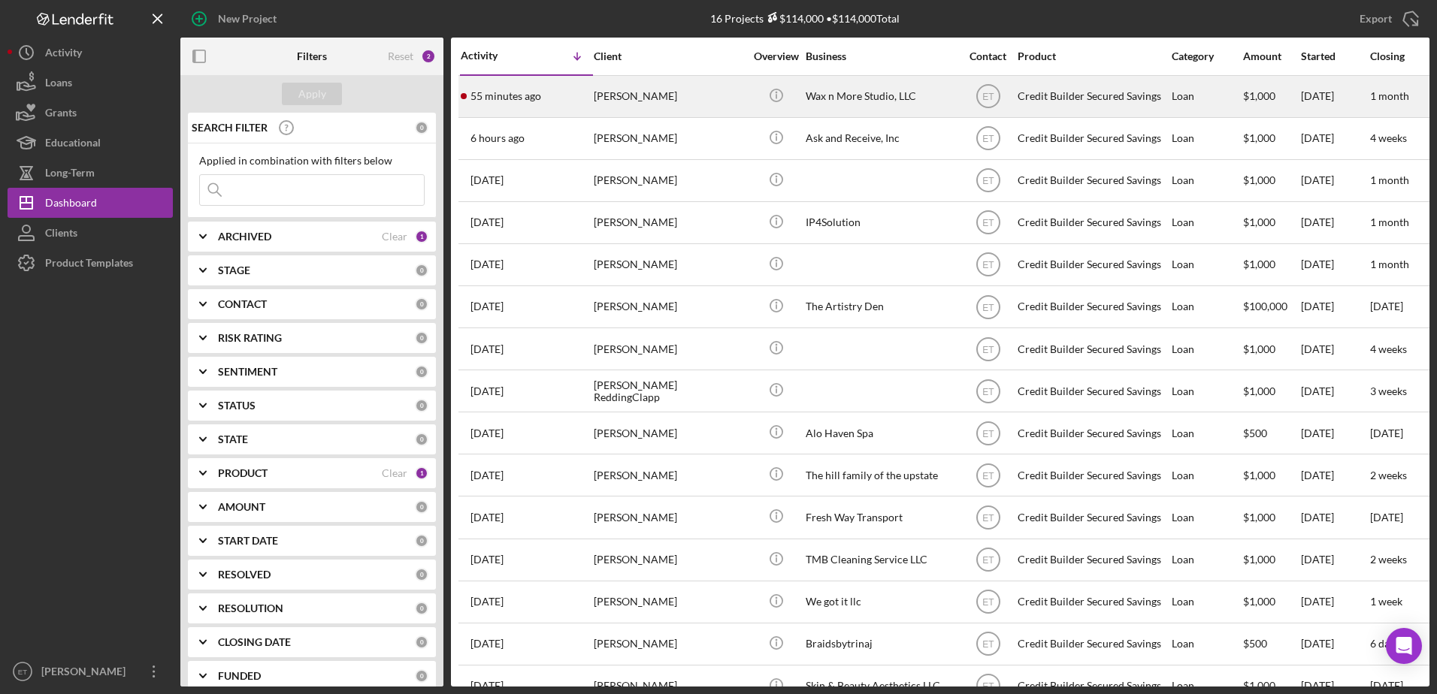 The width and height of the screenshot is (1437, 694). I want to click on b: SENTIMENT, so click(247, 372).